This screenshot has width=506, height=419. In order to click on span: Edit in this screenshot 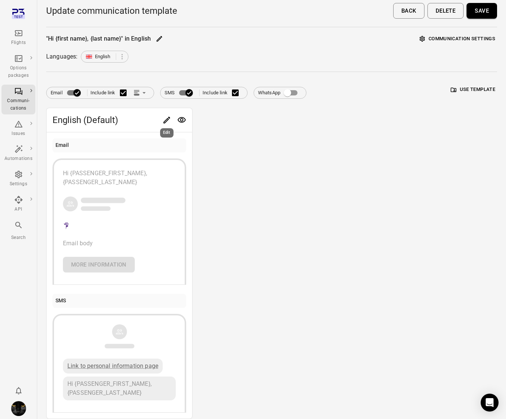, I will do `click(167, 119)`.